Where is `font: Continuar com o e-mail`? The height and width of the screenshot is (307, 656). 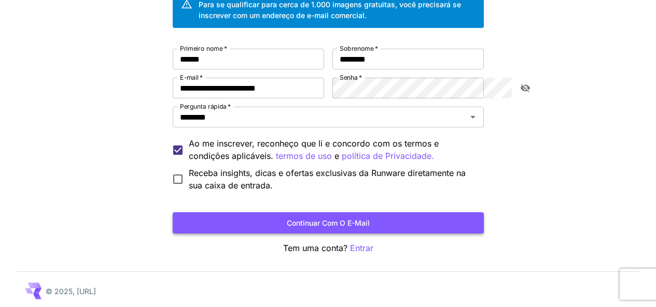 font: Continuar com o e-mail is located at coordinates (328, 223).